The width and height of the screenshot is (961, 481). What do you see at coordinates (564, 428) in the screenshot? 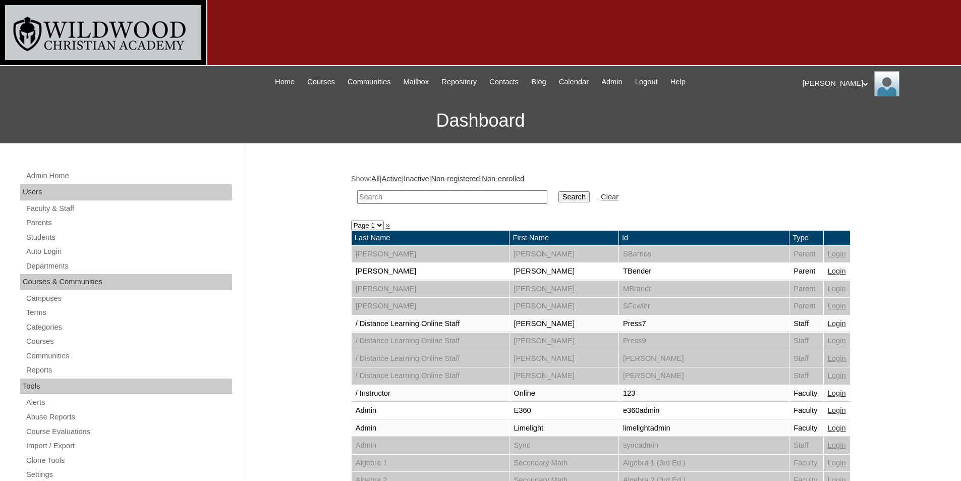
I see `td: Limelight` at bounding box center [564, 428].